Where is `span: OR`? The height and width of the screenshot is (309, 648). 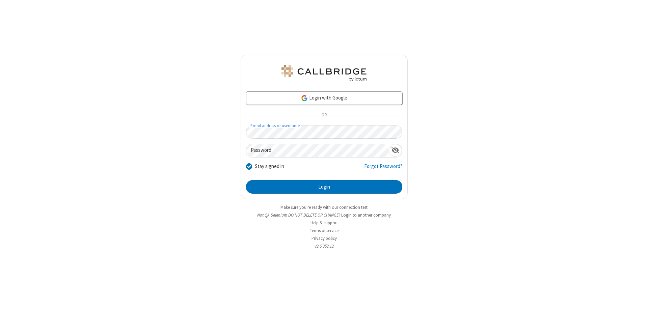
span: OR is located at coordinates (324, 115).